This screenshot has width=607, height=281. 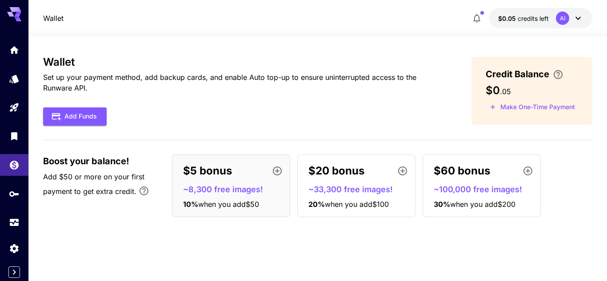 What do you see at coordinates (442, 204) in the screenshot?
I see `span: 30 %` at bounding box center [442, 204].